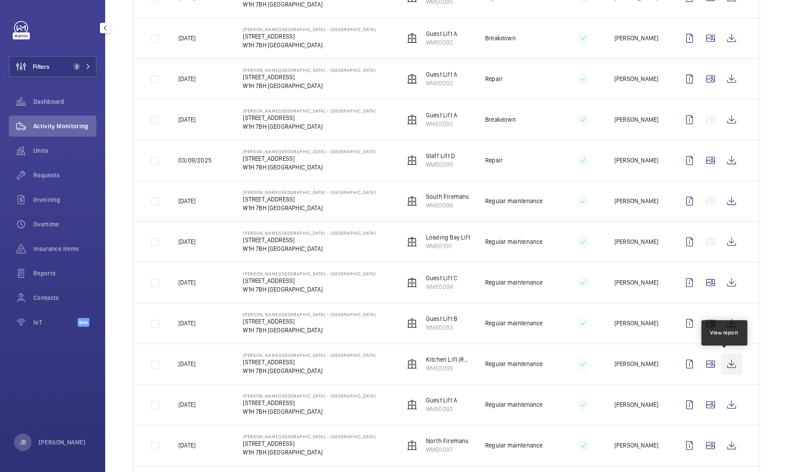 Image resolution: width=788 pixels, height=472 pixels. I want to click on p: WME0098, so click(447, 206).